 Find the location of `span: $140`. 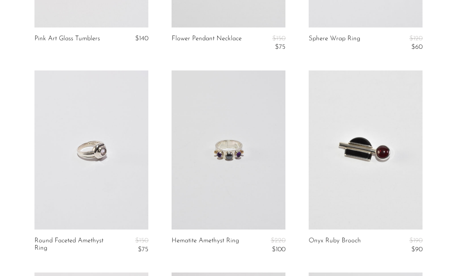

span: $140 is located at coordinates (142, 38).